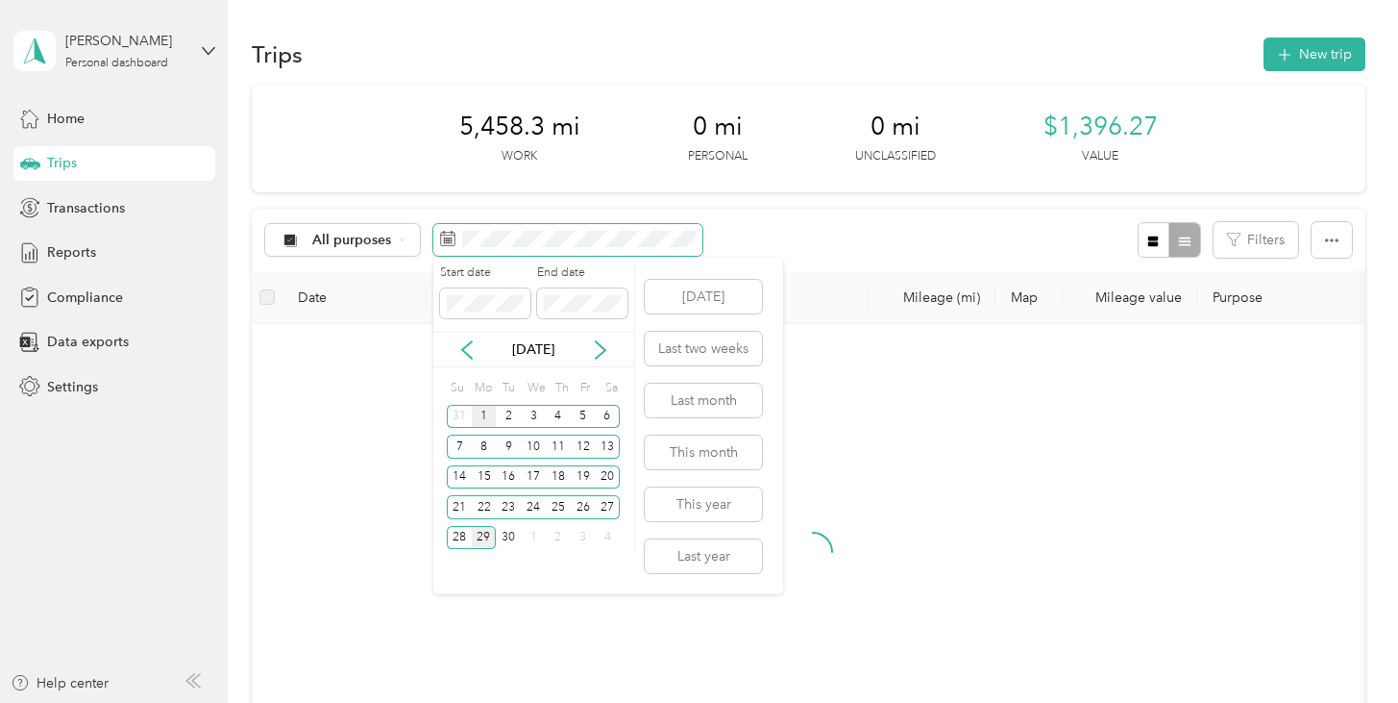  Describe the element at coordinates (703, 555) in the screenshot. I see `button: Last year` at that location.